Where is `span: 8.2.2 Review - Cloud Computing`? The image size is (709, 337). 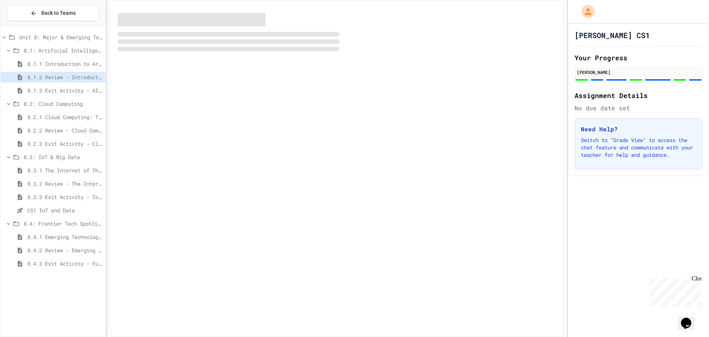 span: 8.2.2 Review - Cloud Computing is located at coordinates (65, 130).